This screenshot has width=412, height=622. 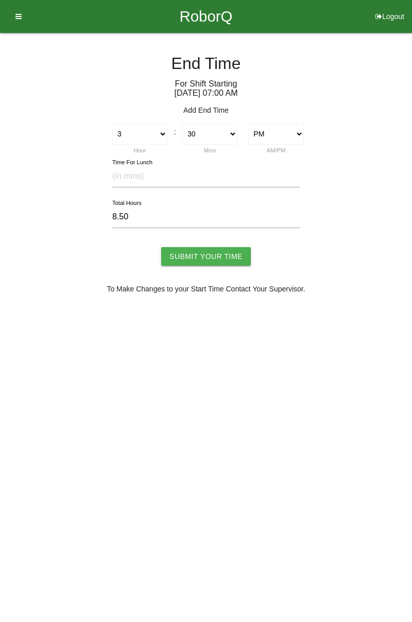 What do you see at coordinates (206, 176) in the screenshot?
I see `input: (in mins)` at bounding box center [206, 176].